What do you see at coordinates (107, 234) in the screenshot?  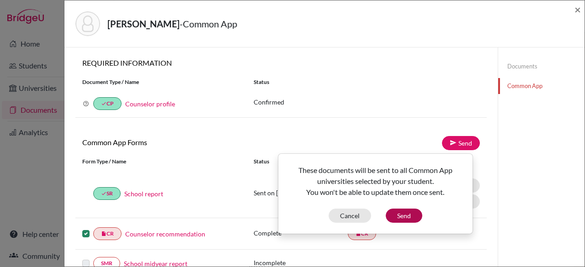 I see `a: insert_drive_fileCR` at bounding box center [107, 234].